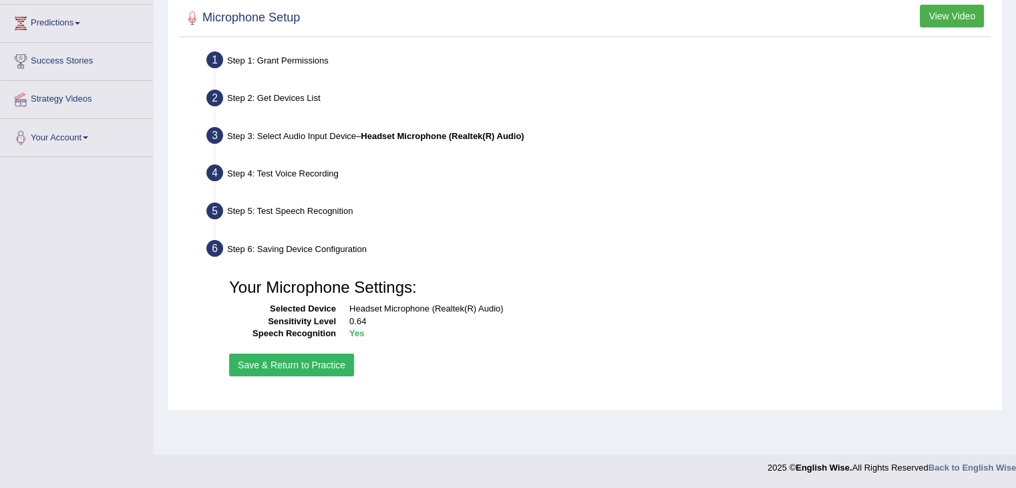 This screenshot has width=1016, height=488. What do you see at coordinates (77, 21) in the screenshot?
I see `a: Predictions` at bounding box center [77, 21].